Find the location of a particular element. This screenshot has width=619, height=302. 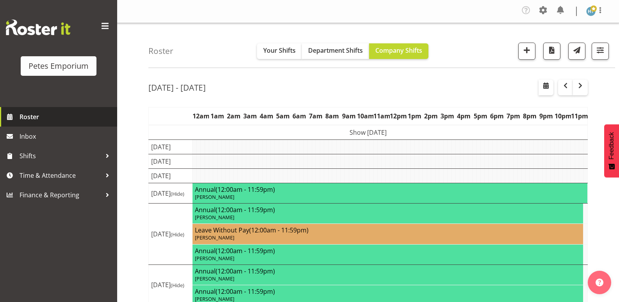

th: 12pm is located at coordinates (398, 116).